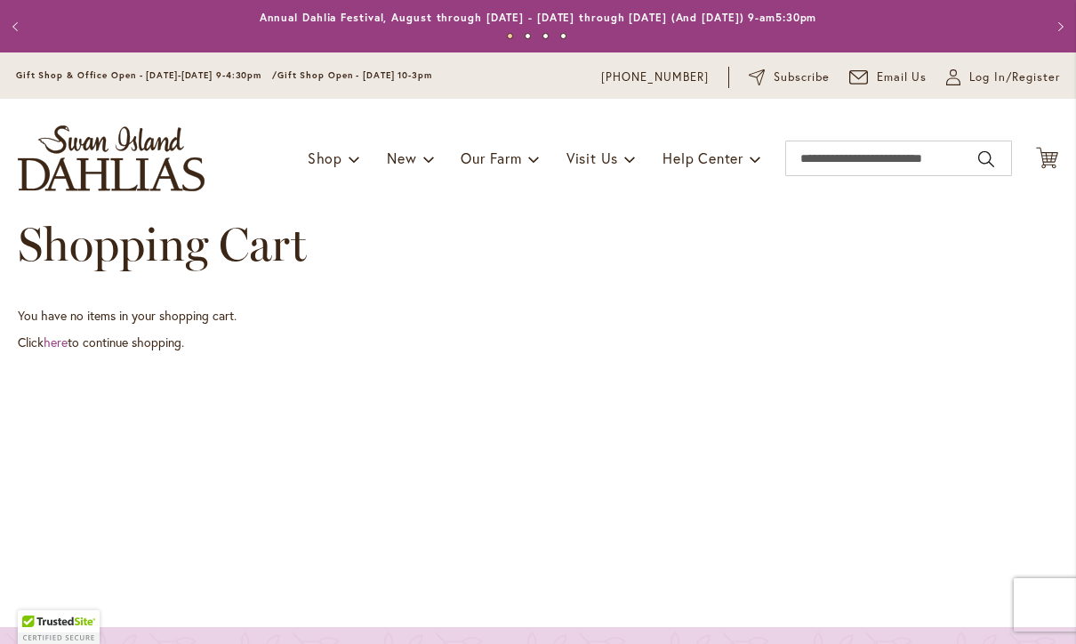 Image resolution: width=1076 pixels, height=644 pixels. Describe the element at coordinates (1058, 27) in the screenshot. I see `button: Next` at that location.